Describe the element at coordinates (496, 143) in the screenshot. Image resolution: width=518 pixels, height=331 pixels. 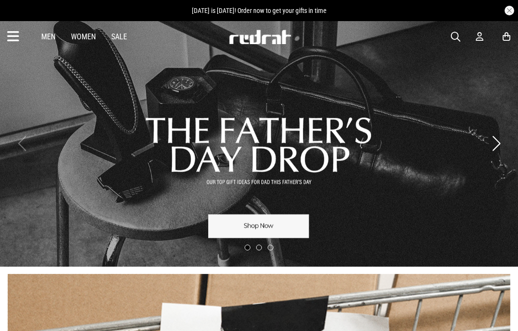
I see `button: Next slide` at that location.